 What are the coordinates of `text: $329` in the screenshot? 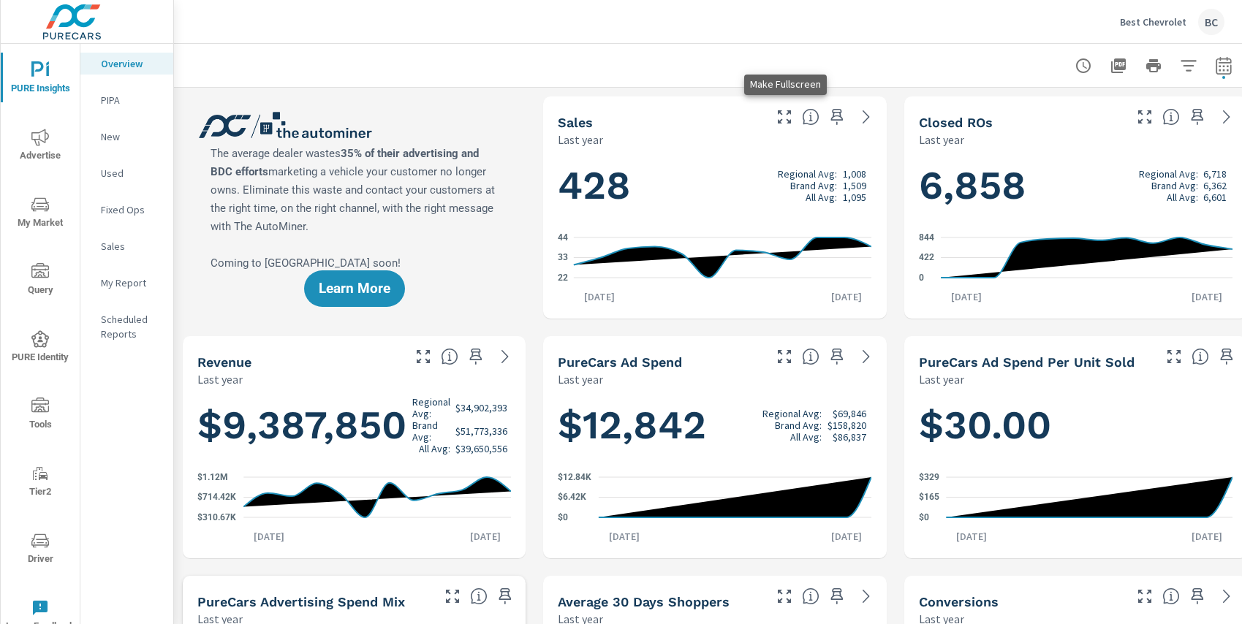 It's located at (929, 477).